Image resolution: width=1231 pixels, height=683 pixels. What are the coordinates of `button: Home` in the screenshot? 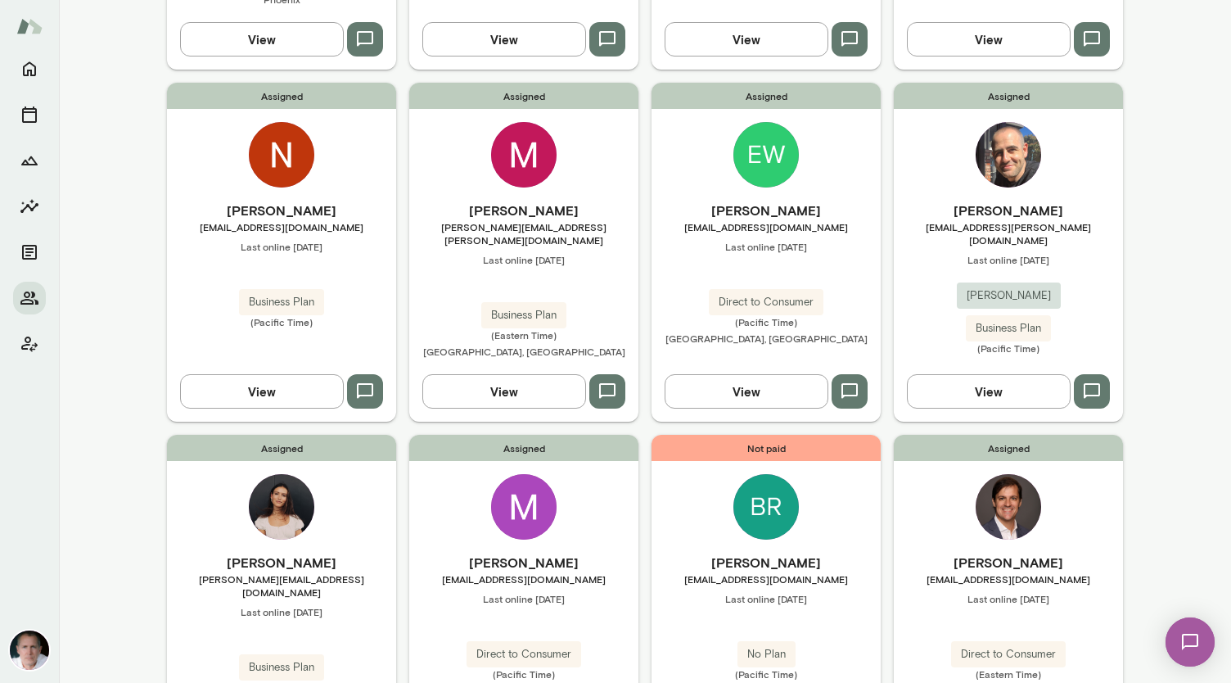 It's located at (29, 69).